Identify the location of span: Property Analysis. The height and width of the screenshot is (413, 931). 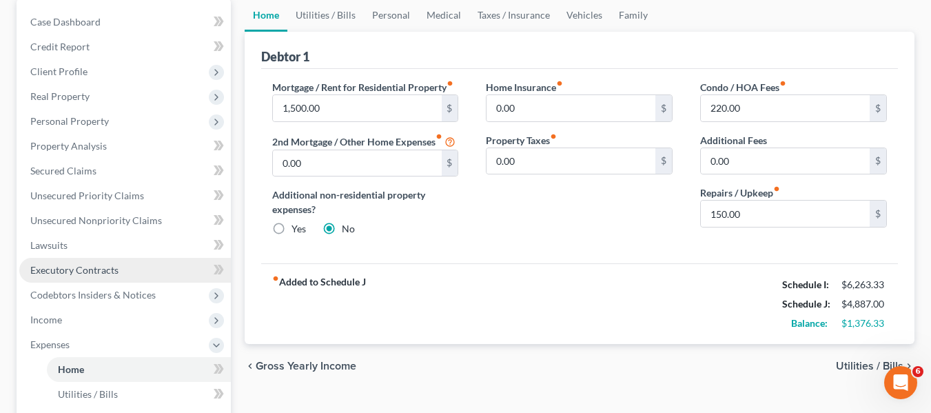
(68, 145).